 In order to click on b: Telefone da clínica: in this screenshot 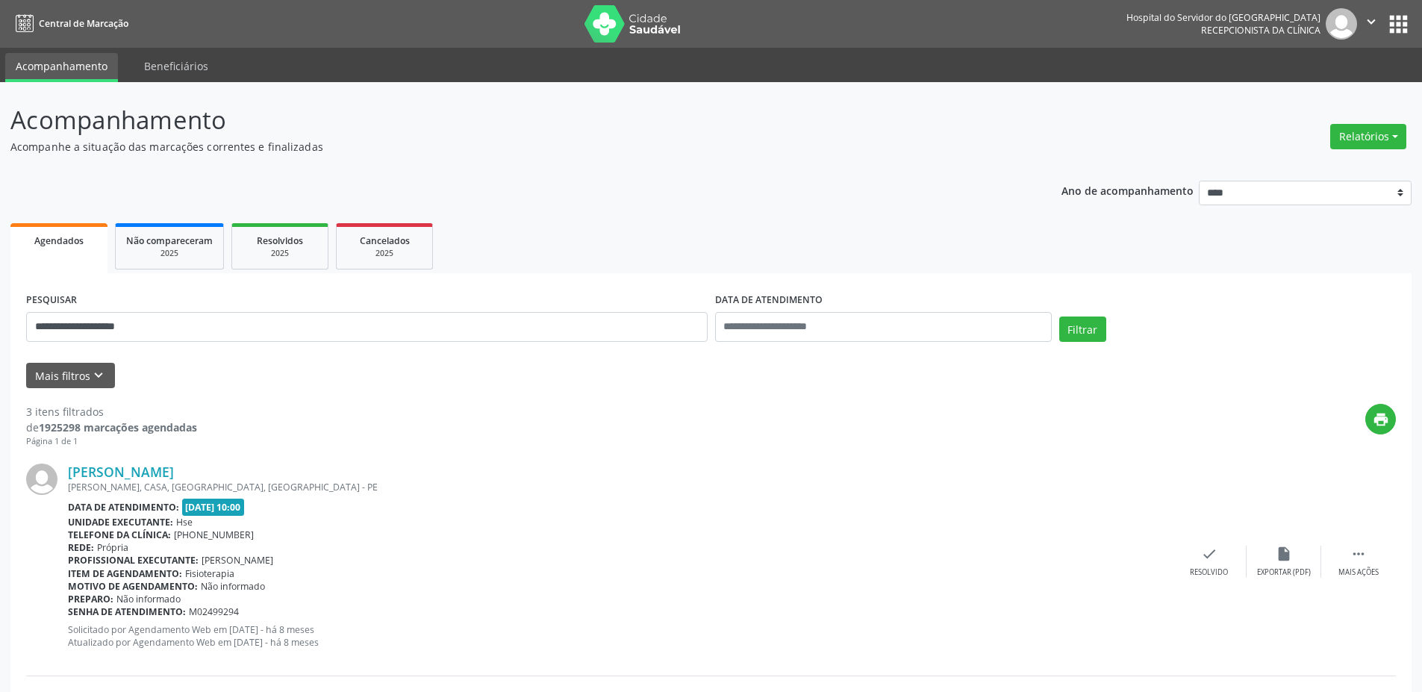, I will do `click(119, 534)`.